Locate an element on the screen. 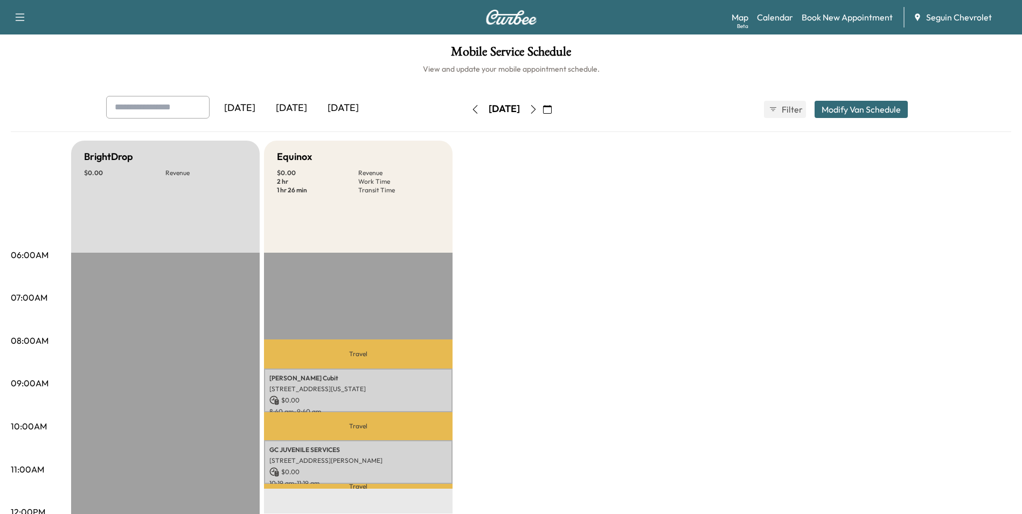  p: 09:00AM is located at coordinates (30, 383).